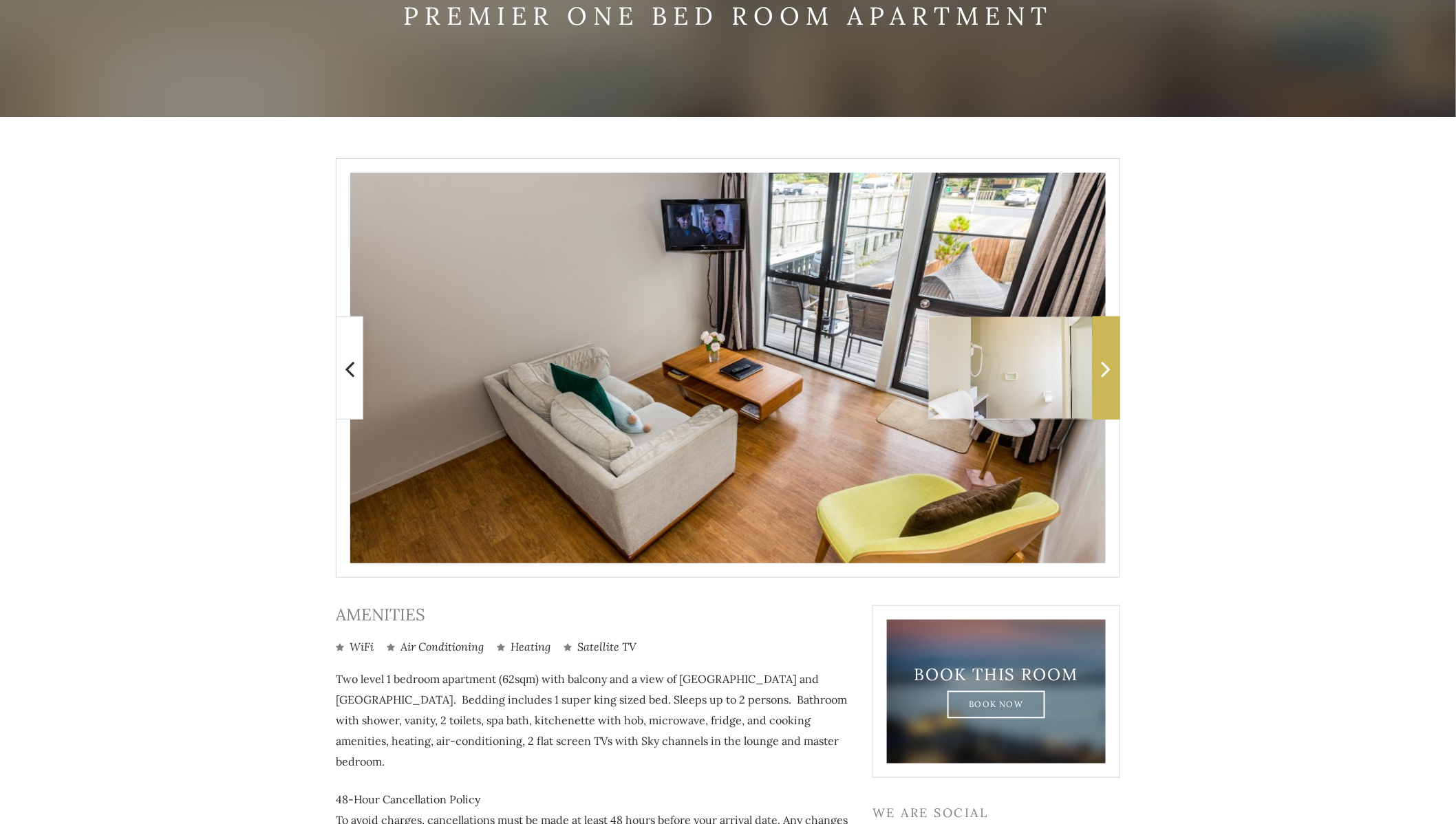  What do you see at coordinates (524, 647) in the screenshot?
I see `li: Heating` at bounding box center [524, 647].